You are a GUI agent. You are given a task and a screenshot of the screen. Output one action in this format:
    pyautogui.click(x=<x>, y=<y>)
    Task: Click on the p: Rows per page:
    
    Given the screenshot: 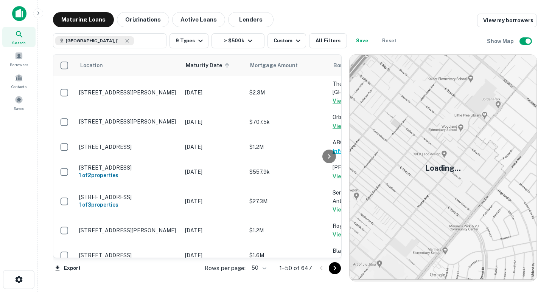 What is the action you would take?
    pyautogui.click(x=225, y=269)
    